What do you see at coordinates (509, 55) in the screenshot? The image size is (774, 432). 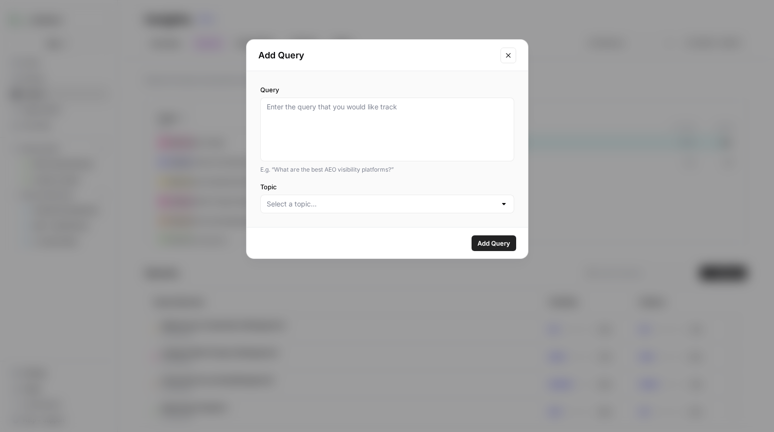 I see `button: Close modal` at bounding box center [509, 55].